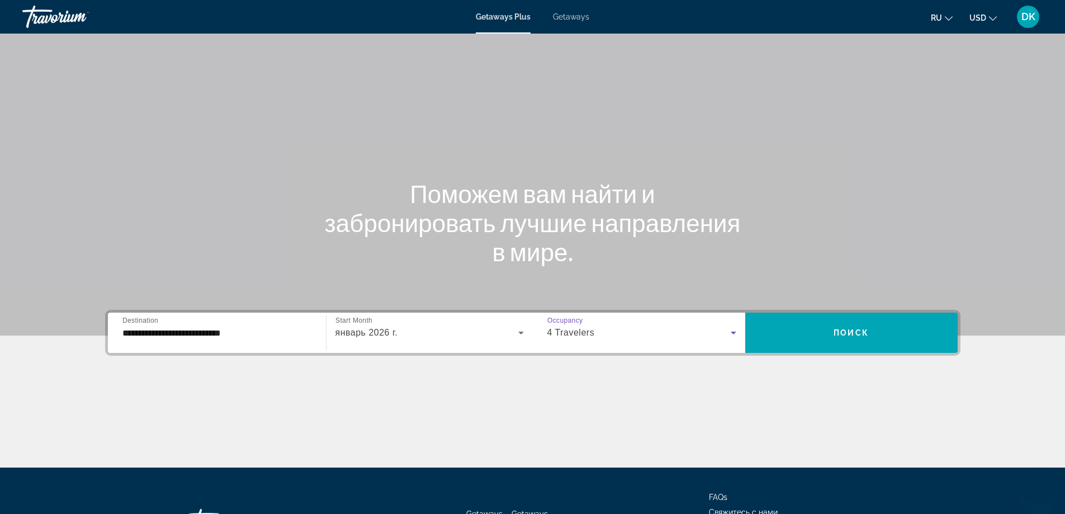 Image resolution: width=1065 pixels, height=514 pixels. Describe the element at coordinates (571, 332) in the screenshot. I see `span: 4 Travelers` at that location.